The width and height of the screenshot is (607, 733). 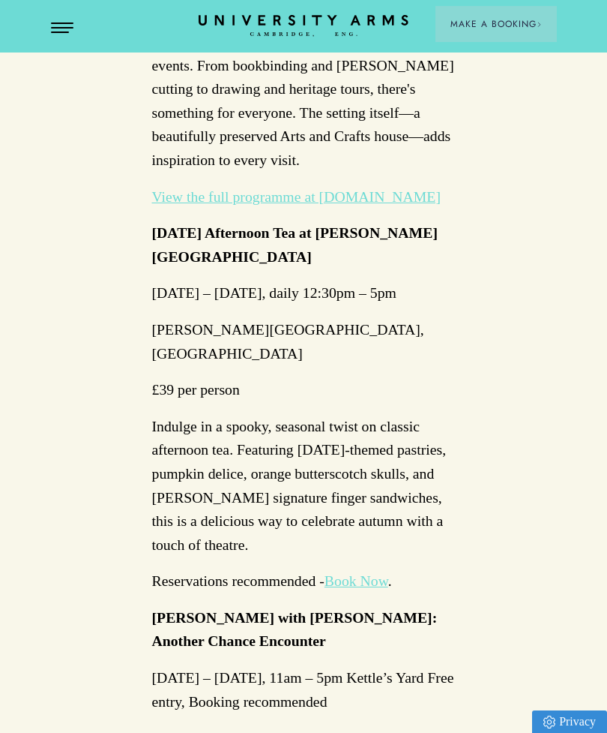 What do you see at coordinates (539, 24) in the screenshot?
I see `img: Arrow icon` at bounding box center [539, 24].